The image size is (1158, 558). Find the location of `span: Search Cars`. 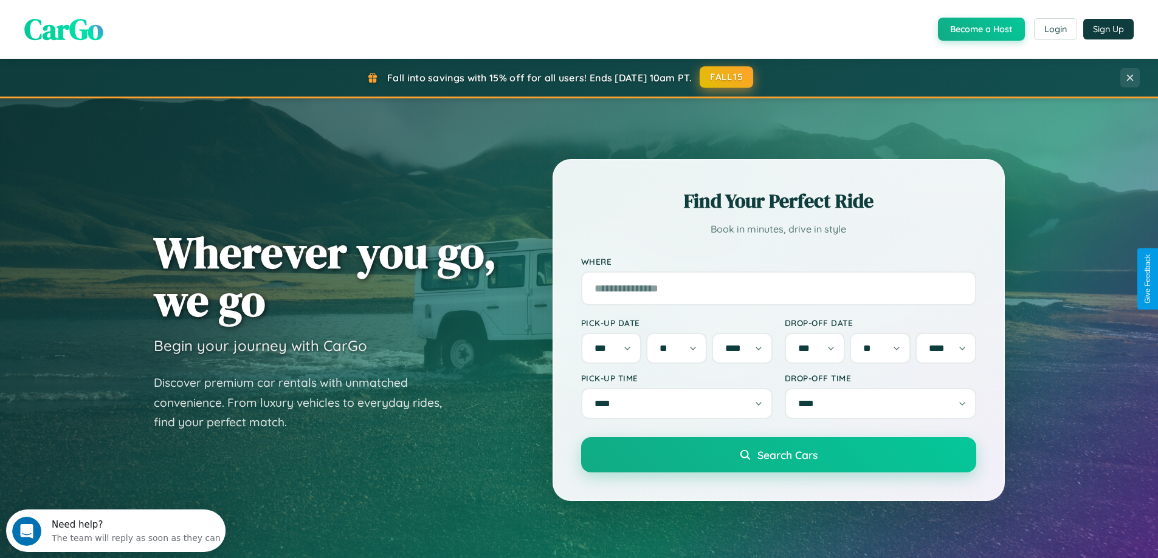

span: Search Cars is located at coordinates (787, 455).